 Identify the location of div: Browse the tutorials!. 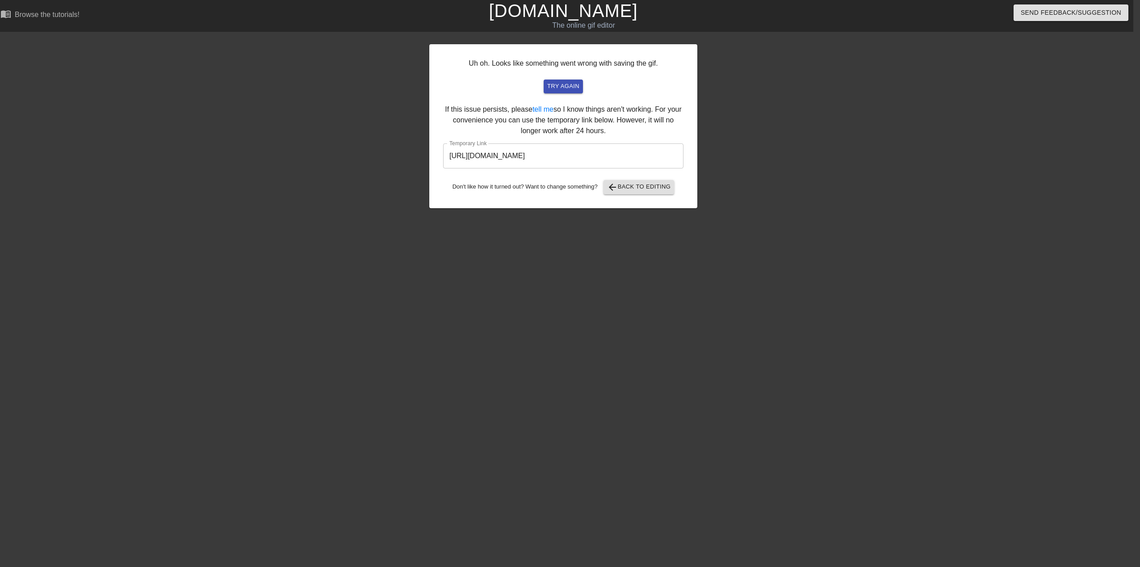
(47, 14).